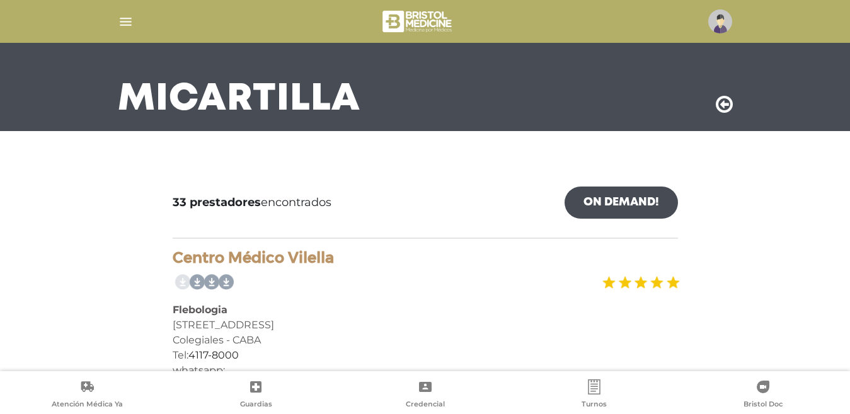 The width and height of the screenshot is (850, 414). What do you see at coordinates (763, 395) in the screenshot?
I see `a: Bristol Doc` at bounding box center [763, 395].